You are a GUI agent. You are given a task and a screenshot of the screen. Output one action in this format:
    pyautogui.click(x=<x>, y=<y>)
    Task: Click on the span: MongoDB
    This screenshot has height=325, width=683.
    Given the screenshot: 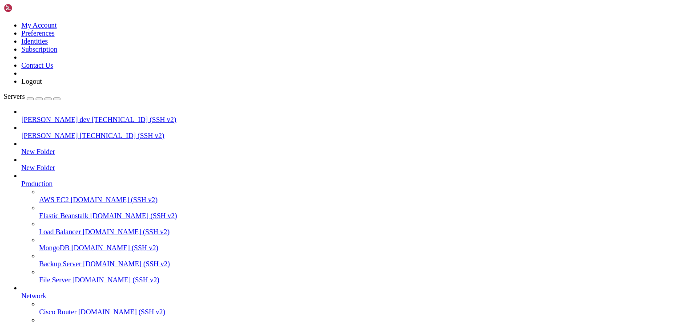 What is the action you would take?
    pyautogui.click(x=54, y=247)
    